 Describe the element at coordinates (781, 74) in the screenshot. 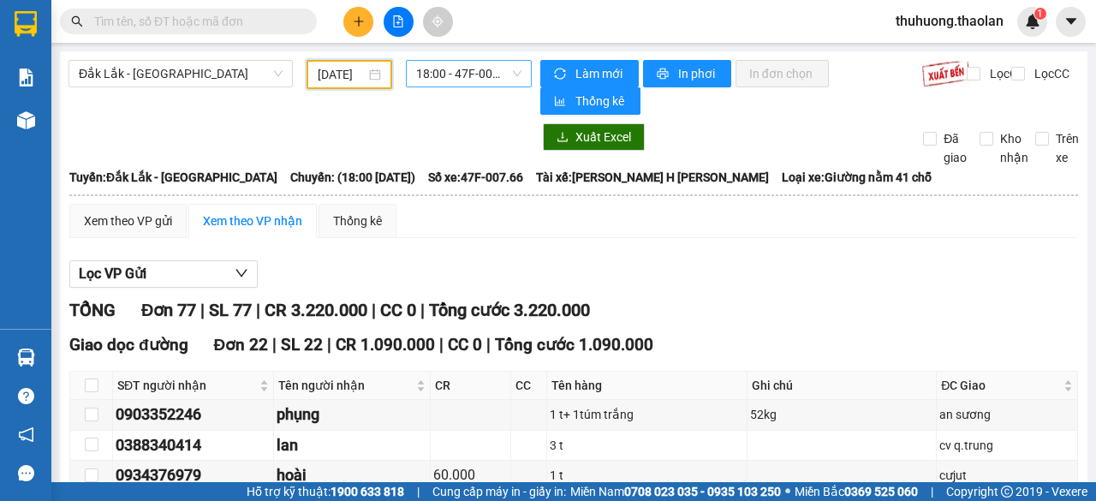

I see `button: In đơn chọn` at that location.